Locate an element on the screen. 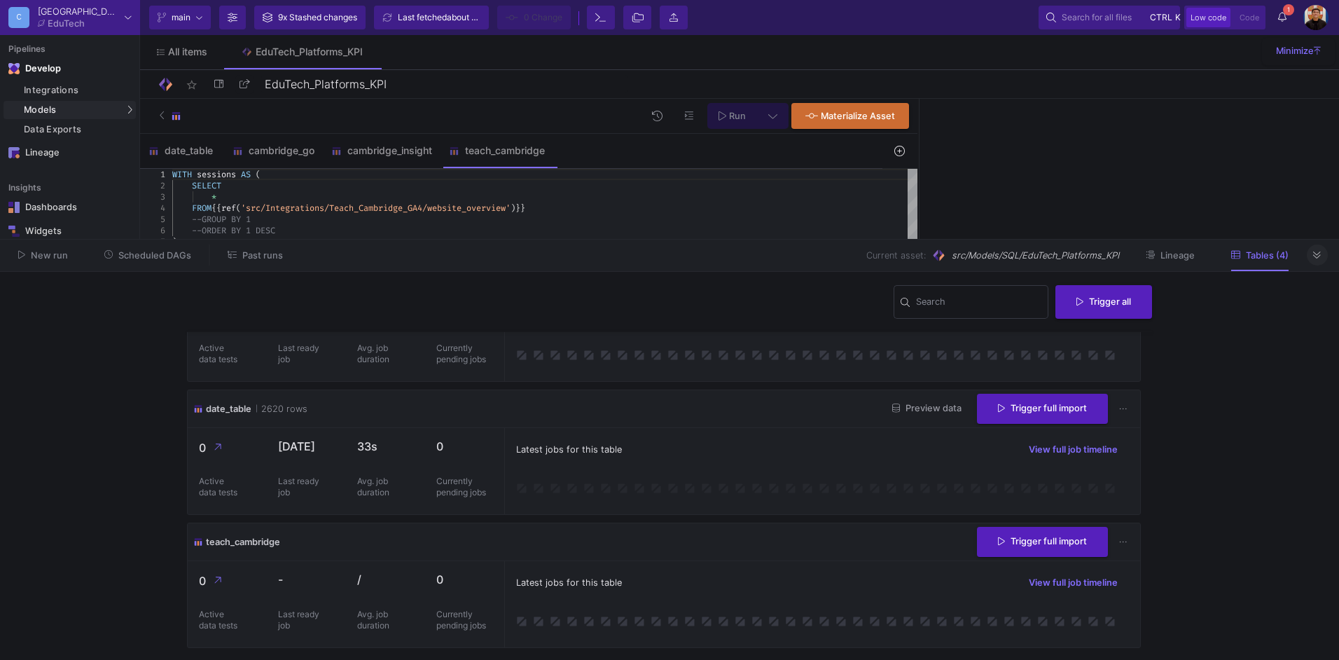  span: Tables (4) is located at coordinates (1267, 255).